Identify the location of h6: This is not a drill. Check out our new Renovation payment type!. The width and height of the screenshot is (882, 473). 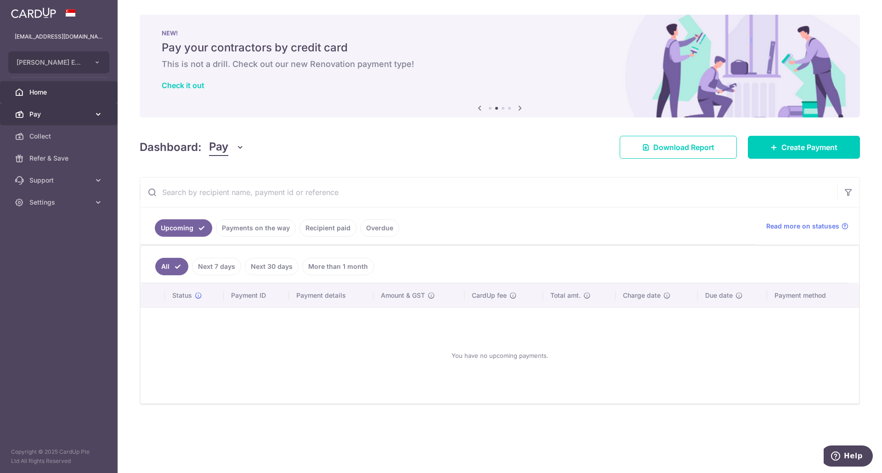
(500, 64).